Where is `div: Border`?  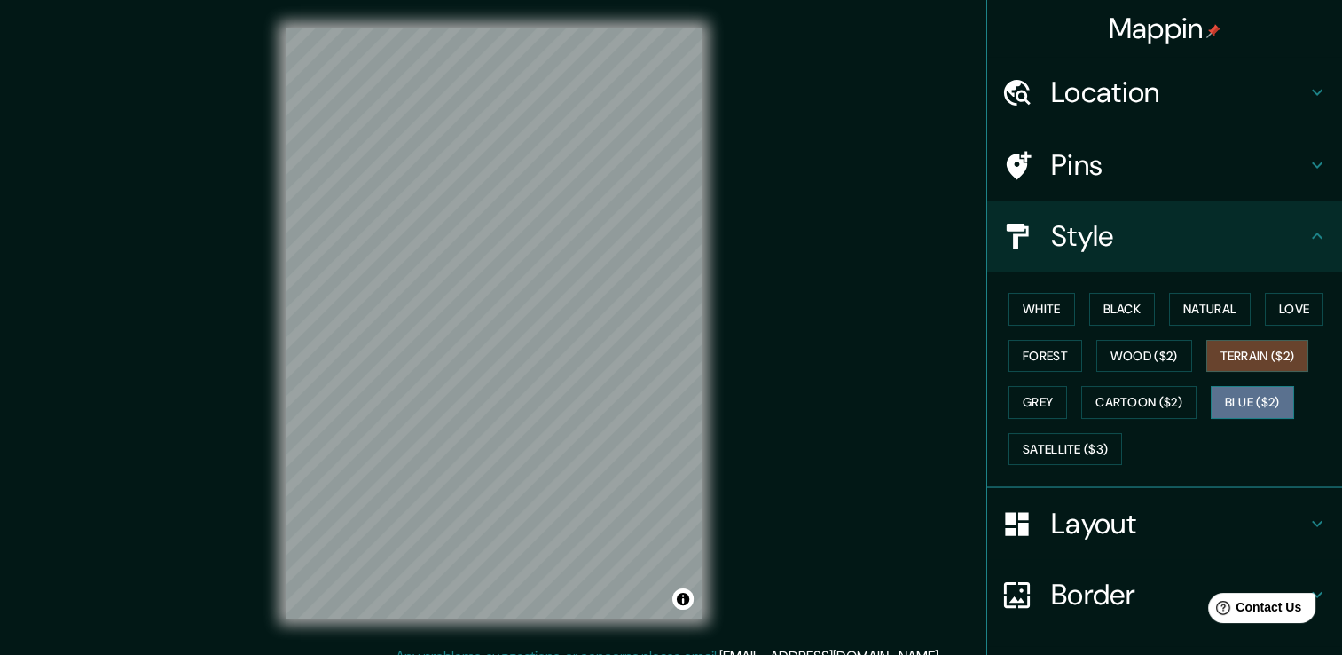
div: Border is located at coordinates (1165, 594).